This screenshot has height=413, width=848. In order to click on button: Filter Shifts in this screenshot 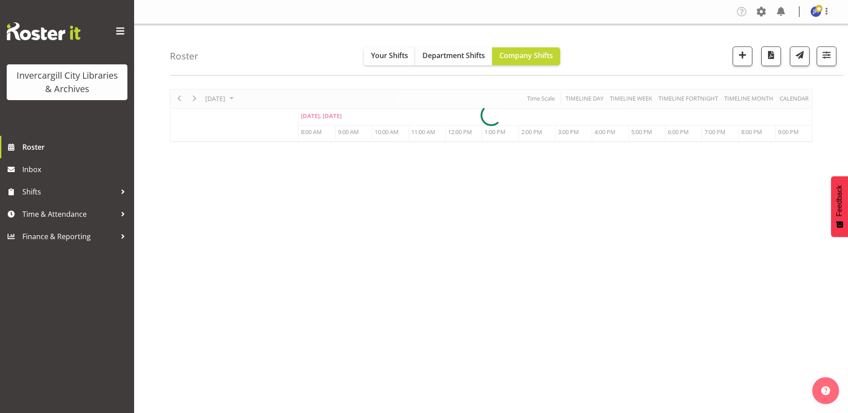, I will do `click(826, 56)`.